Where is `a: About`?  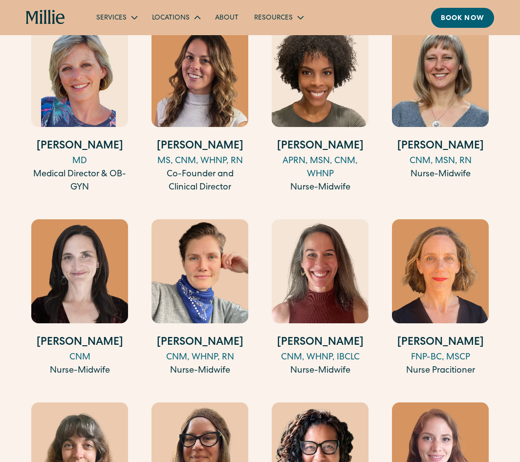
a: About is located at coordinates (227, 17).